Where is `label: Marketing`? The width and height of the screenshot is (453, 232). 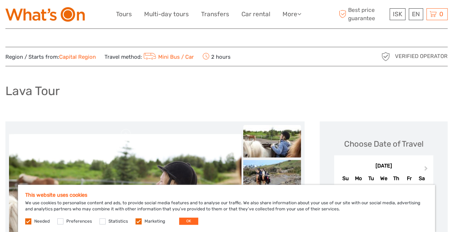
label: Marketing is located at coordinates (155, 221).